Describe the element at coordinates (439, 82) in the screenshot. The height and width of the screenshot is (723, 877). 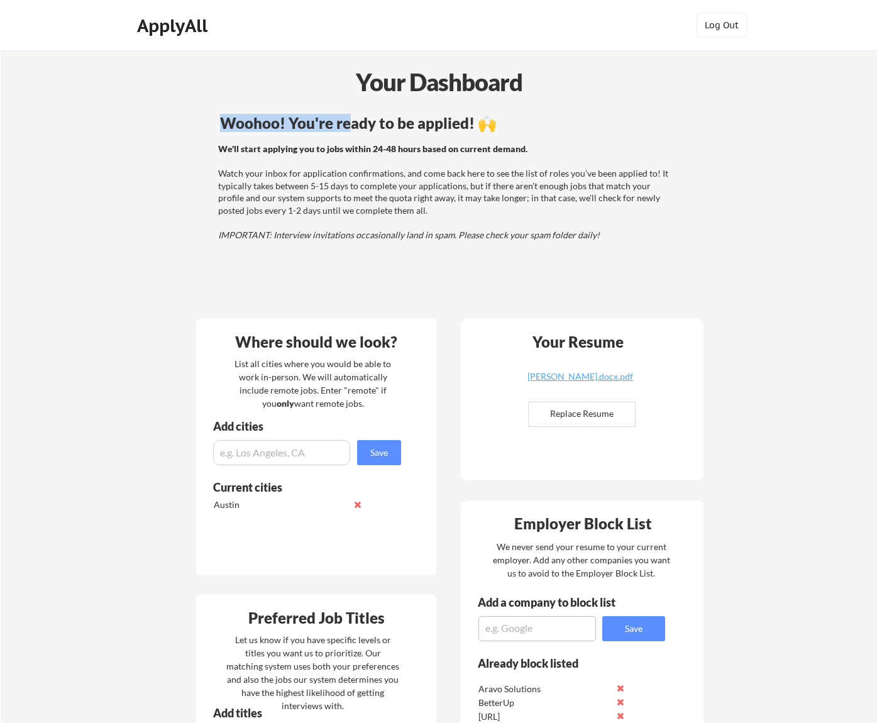
I see `div: Your Dashboard` at that location.